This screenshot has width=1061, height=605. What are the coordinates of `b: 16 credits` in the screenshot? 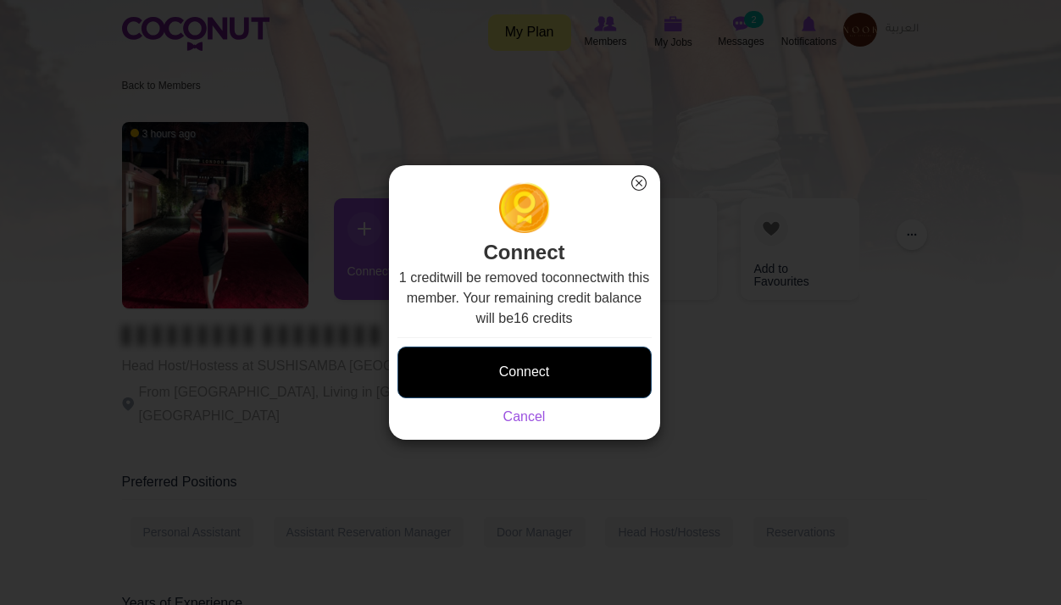 It's located at (542, 318).